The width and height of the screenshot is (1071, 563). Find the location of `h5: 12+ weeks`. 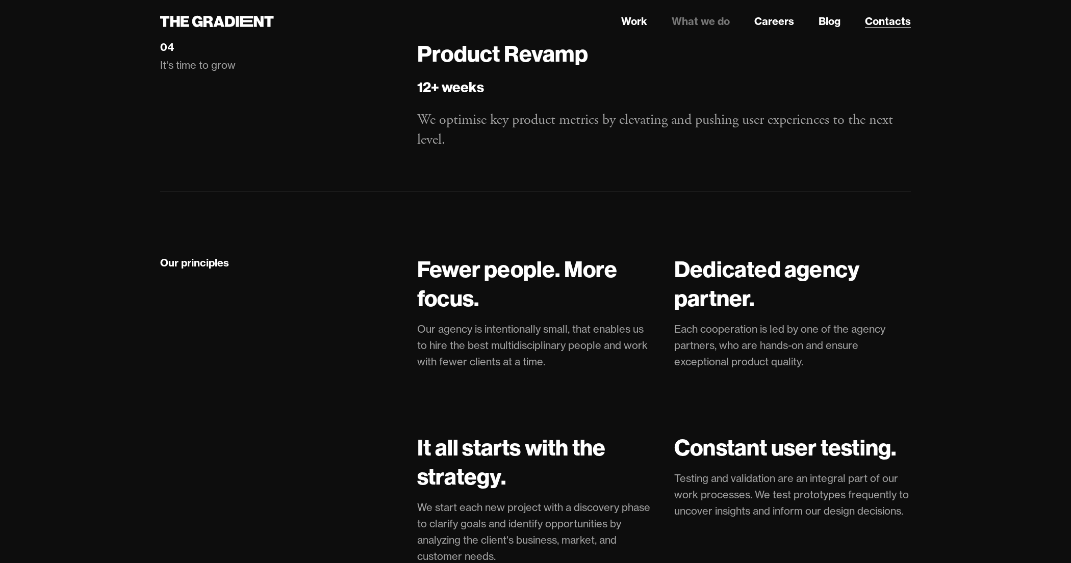

h5: 12+ weeks is located at coordinates (664, 87).